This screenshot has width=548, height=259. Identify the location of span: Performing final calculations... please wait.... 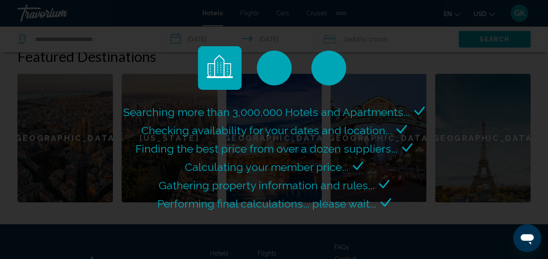
(267, 203).